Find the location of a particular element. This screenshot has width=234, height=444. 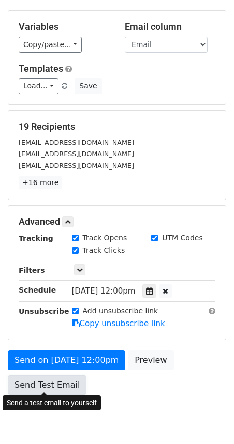

label: Track Clicks is located at coordinates (104, 250).